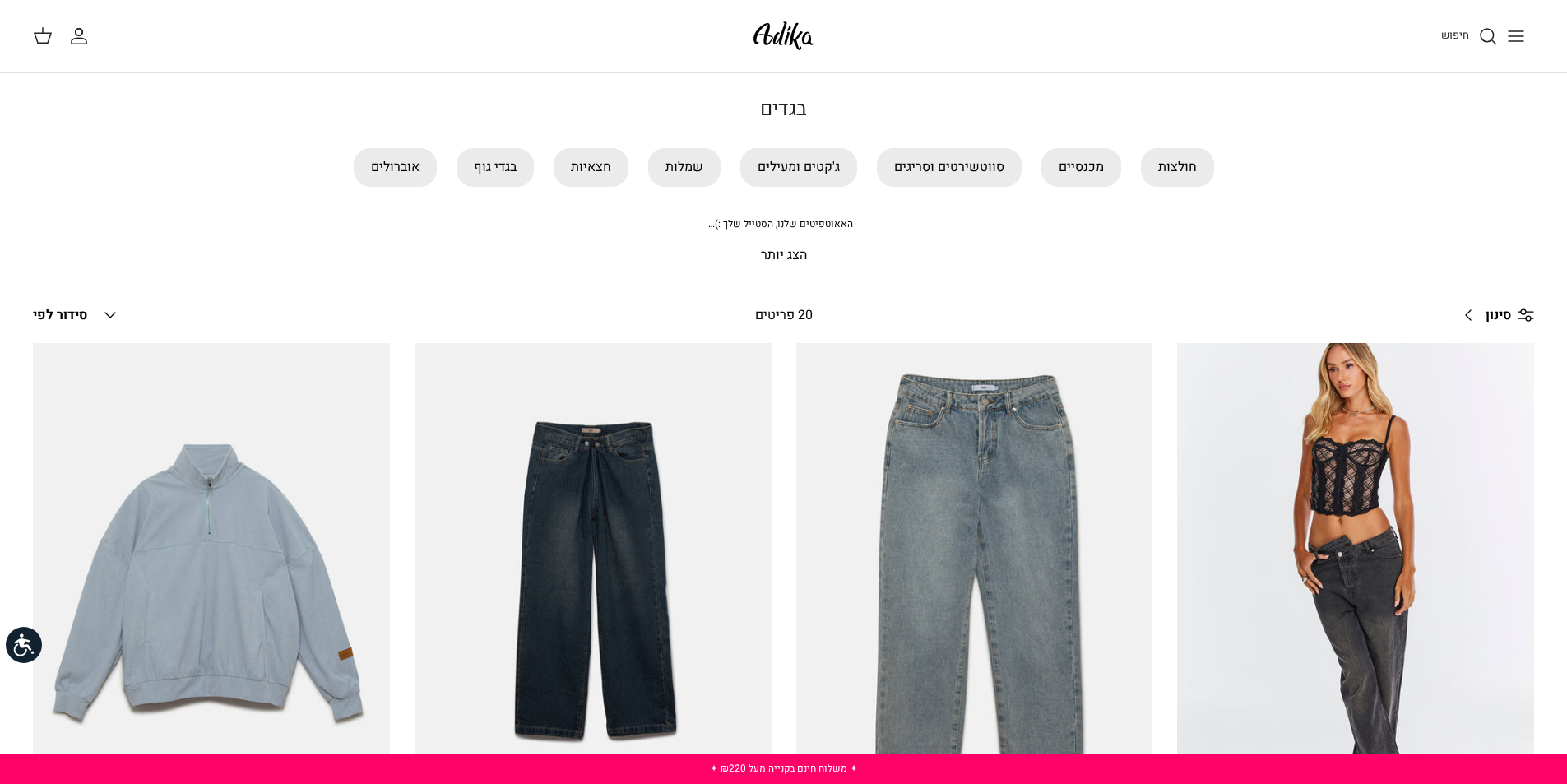 Image resolution: width=1567 pixels, height=784 pixels. Describe the element at coordinates (1177, 167) in the screenshot. I see `a: חולצות` at that location.